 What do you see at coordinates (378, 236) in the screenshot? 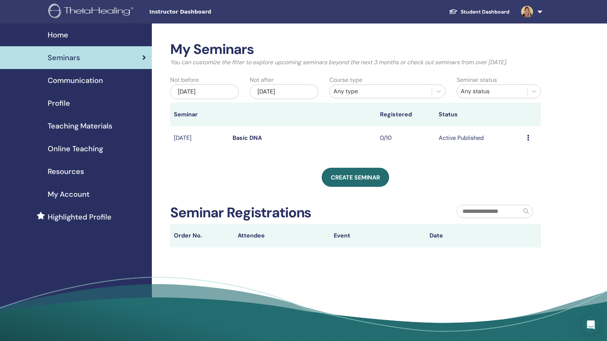
I see `th: Event` at bounding box center [378, 236].